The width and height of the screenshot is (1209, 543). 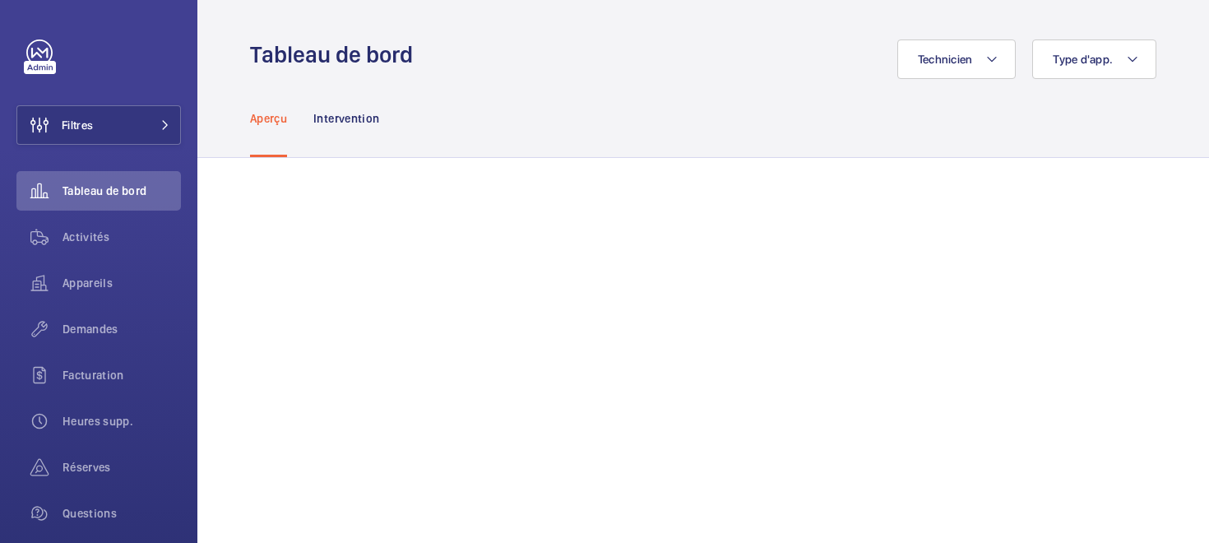 What do you see at coordinates (346, 118) in the screenshot?
I see `p: Intervention` at bounding box center [346, 118].